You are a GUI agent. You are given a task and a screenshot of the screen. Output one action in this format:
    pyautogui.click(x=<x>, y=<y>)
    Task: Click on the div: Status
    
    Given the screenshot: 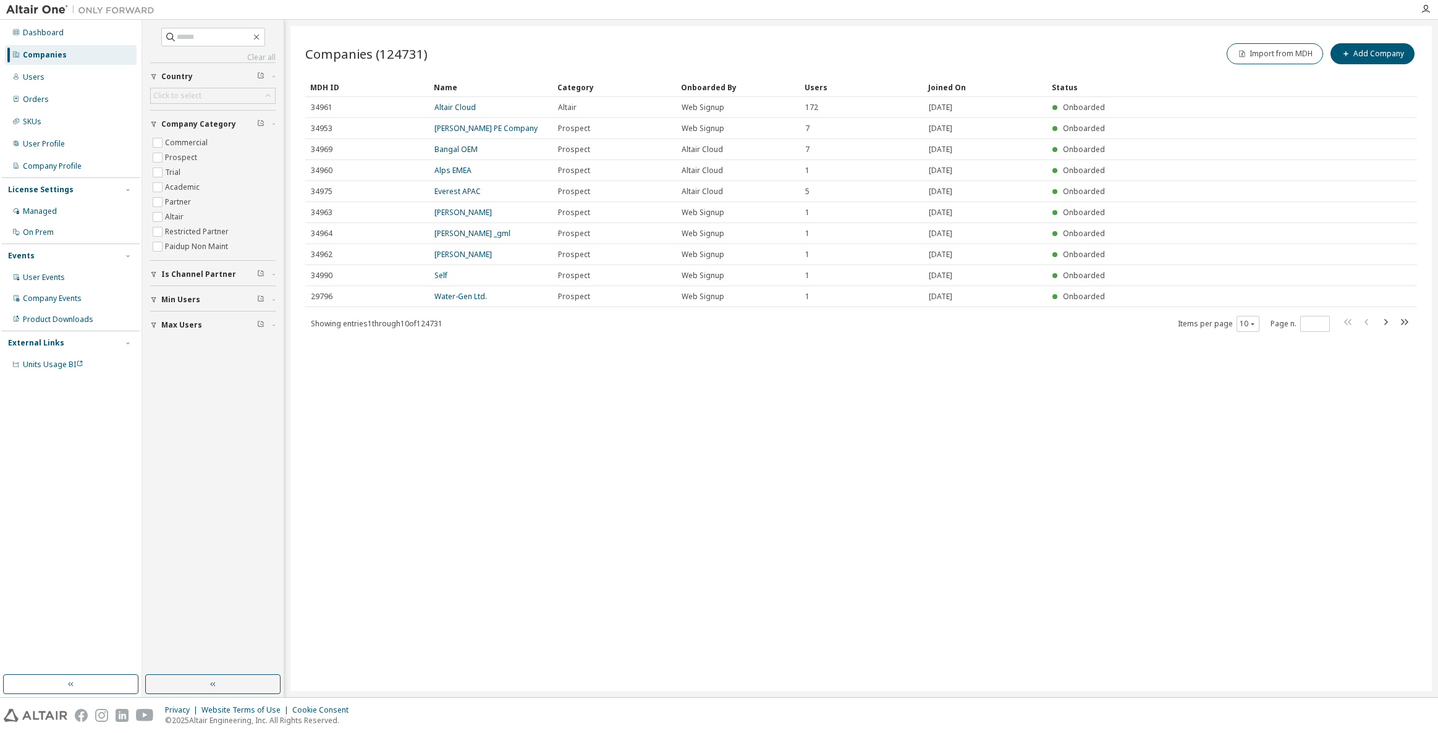 What is the action you would take?
    pyautogui.click(x=1197, y=87)
    